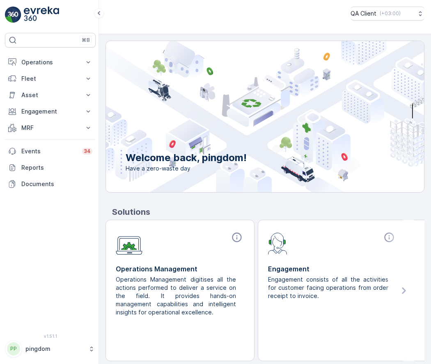 The width and height of the screenshot is (431, 364). I want to click on span: v 1.51.1, so click(50, 336).